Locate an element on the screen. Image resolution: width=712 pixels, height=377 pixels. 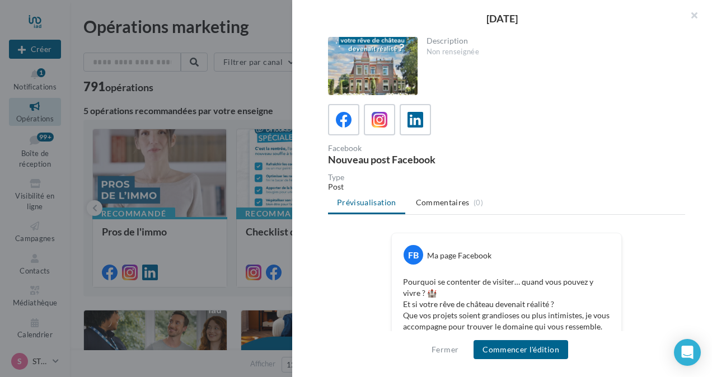
div: Open Intercom Messenger is located at coordinates (688, 353).